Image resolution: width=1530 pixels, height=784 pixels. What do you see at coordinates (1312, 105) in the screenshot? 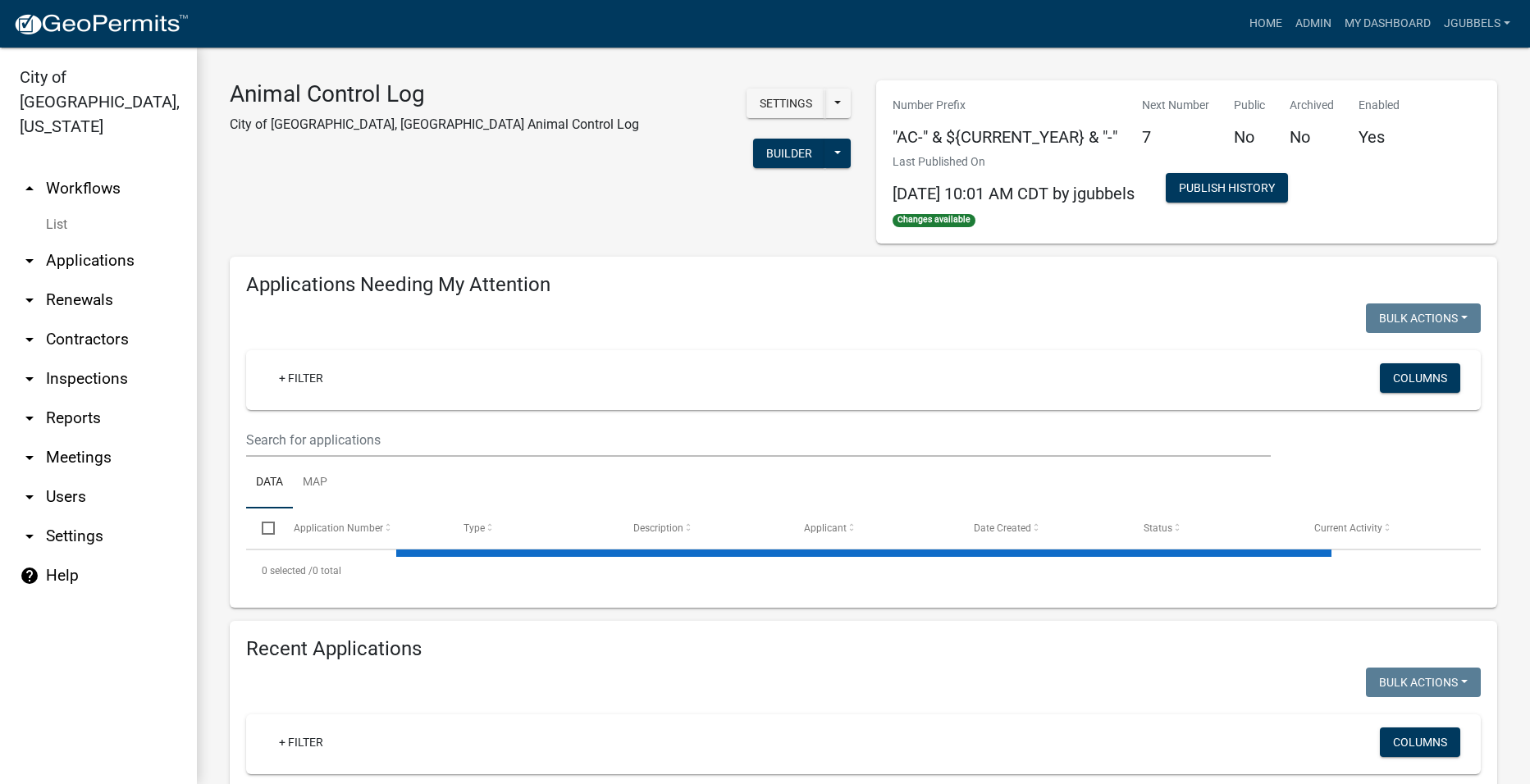
I see `p: Archived` at bounding box center [1312, 105].